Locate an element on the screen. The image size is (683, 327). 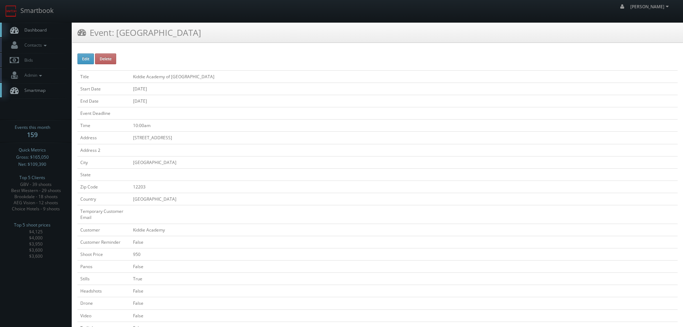
td: Title is located at coordinates (104, 76).